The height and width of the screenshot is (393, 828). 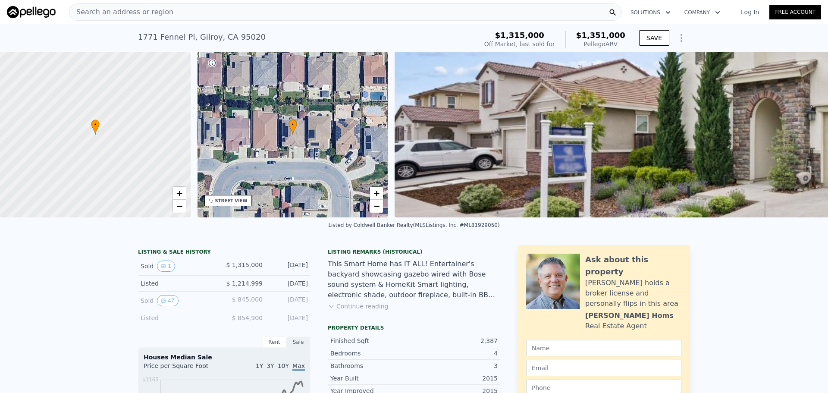 I want to click on div: Year Built, so click(x=372, y=378).